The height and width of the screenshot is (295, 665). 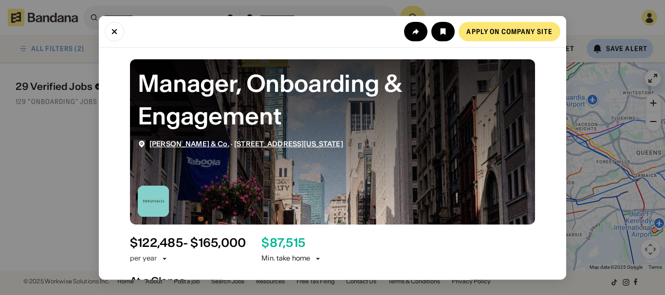 What do you see at coordinates (153, 201) in the screenshot?
I see `img: Tiffany & Co. logo` at bounding box center [153, 201].